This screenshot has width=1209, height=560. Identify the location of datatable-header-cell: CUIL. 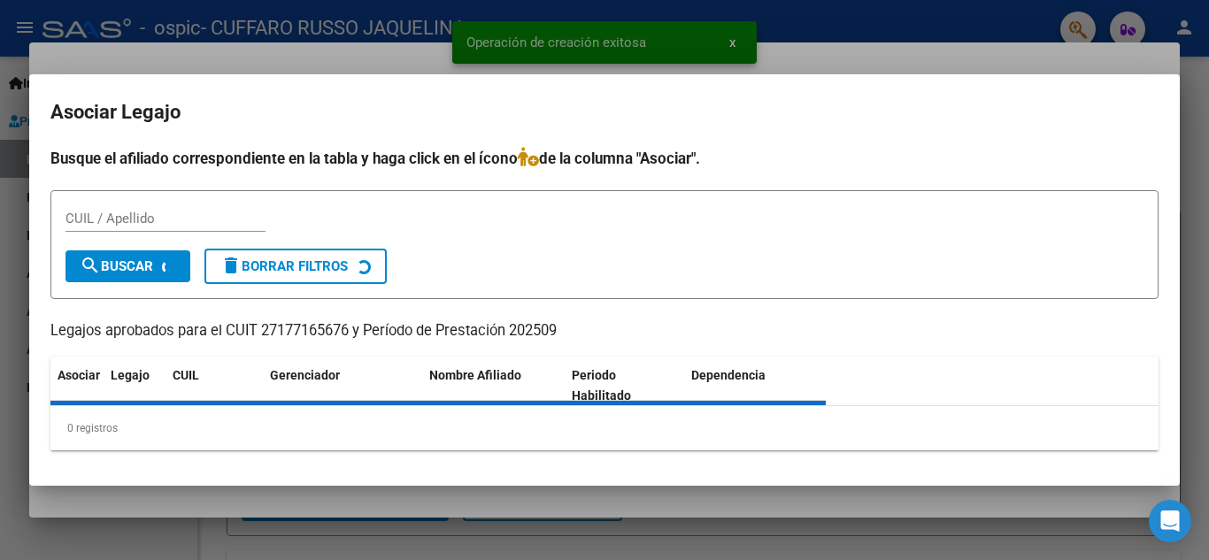
(214, 386).